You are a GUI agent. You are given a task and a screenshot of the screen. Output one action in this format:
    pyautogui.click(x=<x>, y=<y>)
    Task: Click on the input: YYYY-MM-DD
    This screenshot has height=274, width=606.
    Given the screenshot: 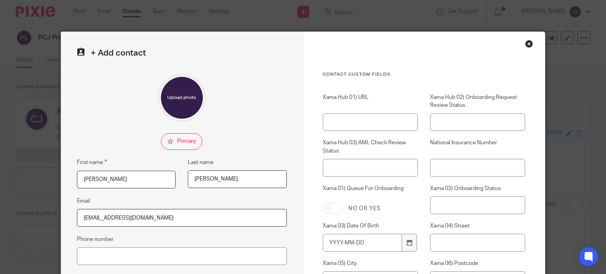 What is the action you would take?
    pyautogui.click(x=362, y=243)
    